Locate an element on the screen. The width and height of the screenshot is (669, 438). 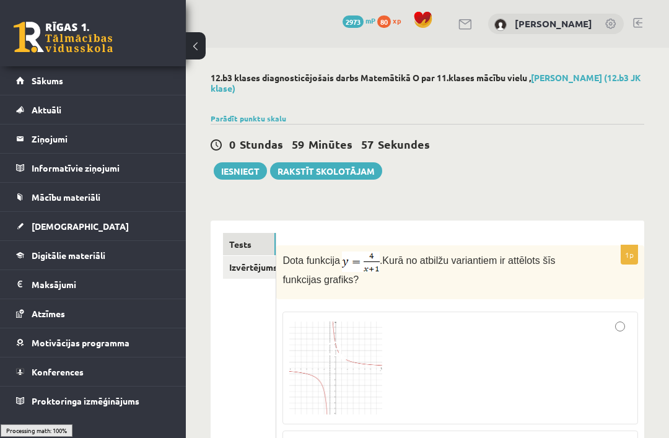
span: 2973 is located at coordinates (353, 22).